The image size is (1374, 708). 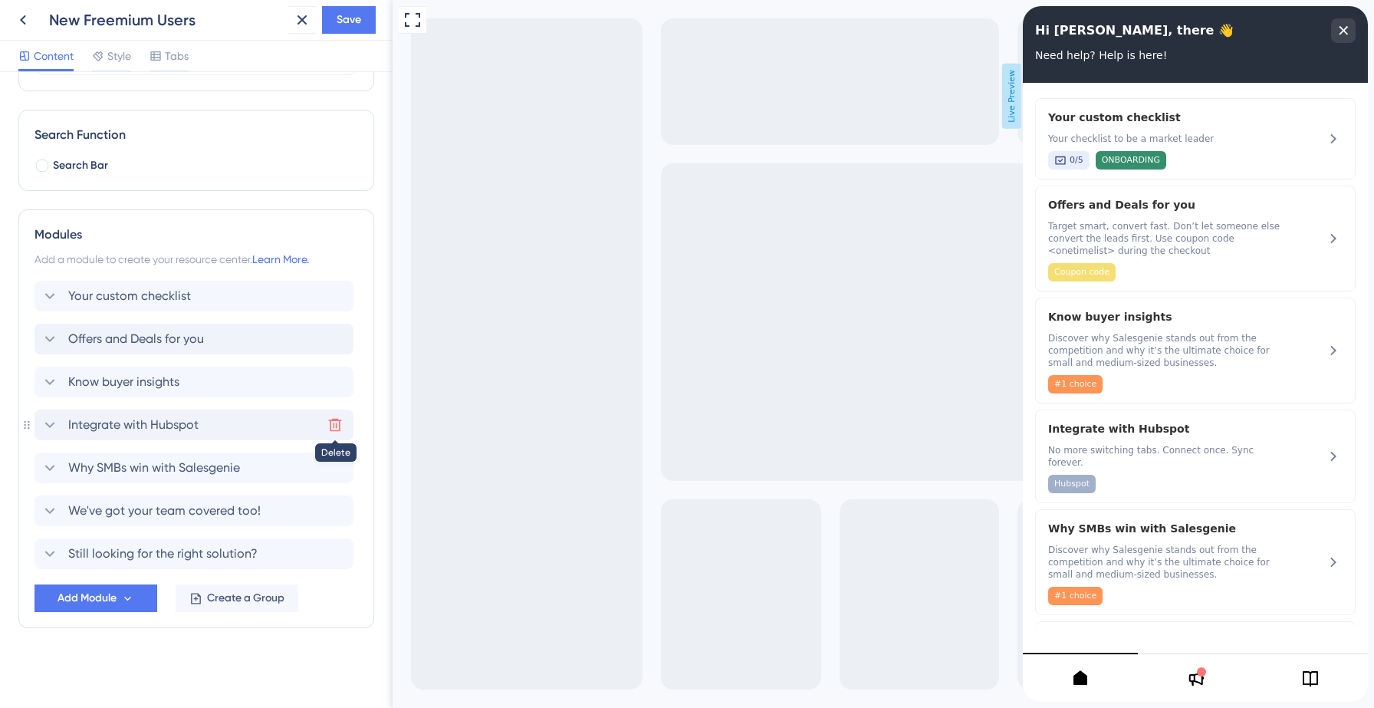 What do you see at coordinates (245, 598) in the screenshot?
I see `span: Create a Group` at bounding box center [245, 598].